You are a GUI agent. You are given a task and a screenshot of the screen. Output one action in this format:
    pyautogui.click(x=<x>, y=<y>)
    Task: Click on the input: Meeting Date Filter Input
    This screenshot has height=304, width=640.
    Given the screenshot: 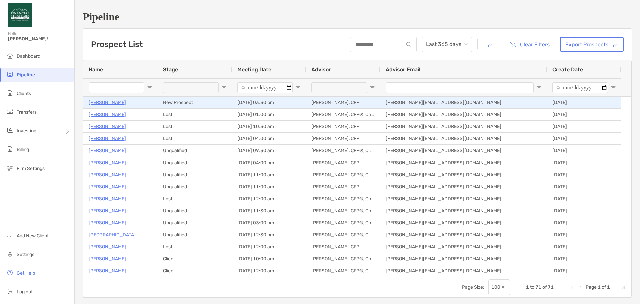 What is the action you would take?
    pyautogui.click(x=265, y=88)
    